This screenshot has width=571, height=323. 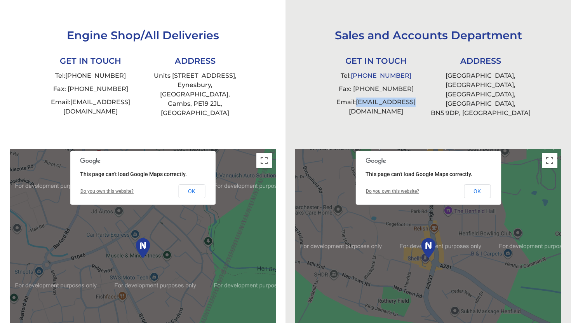 What do you see at coordinates (429, 35) in the screenshot?
I see `h3: Sales and Accounts Department` at bounding box center [429, 35].